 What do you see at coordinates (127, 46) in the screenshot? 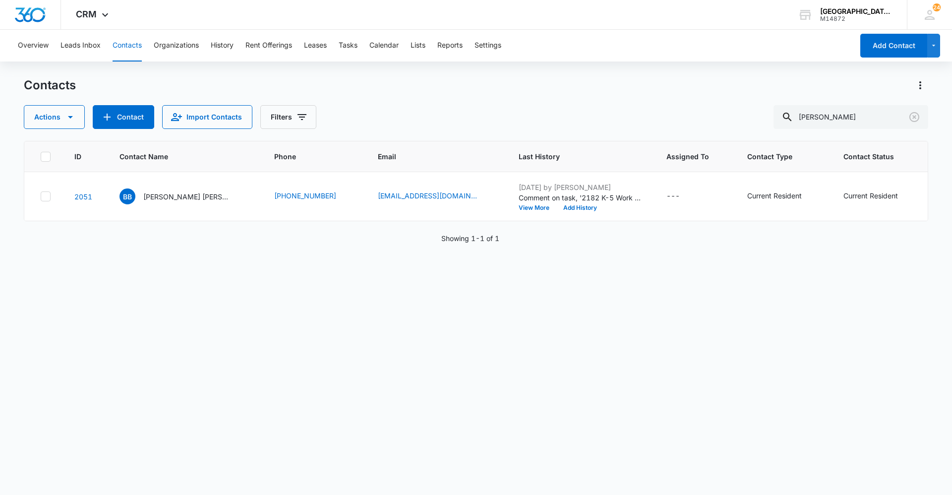
I see `button: Contacts` at bounding box center [127, 46].